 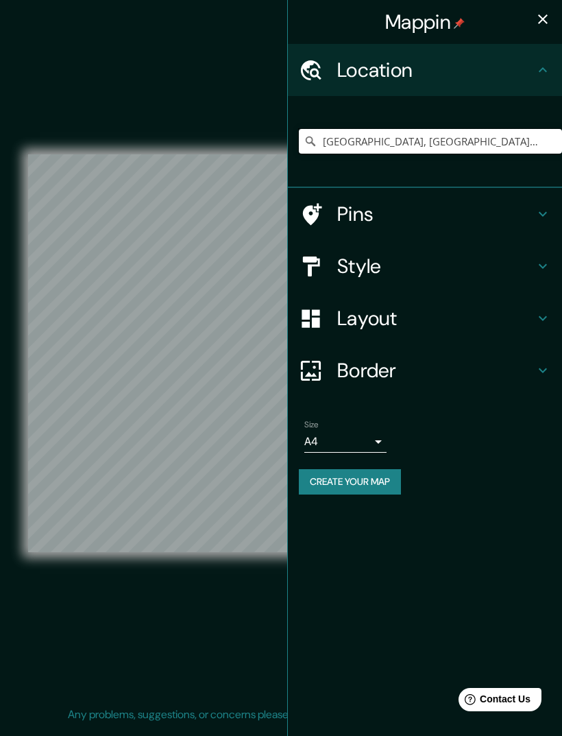 I want to click on div: Location, so click(x=425, y=70).